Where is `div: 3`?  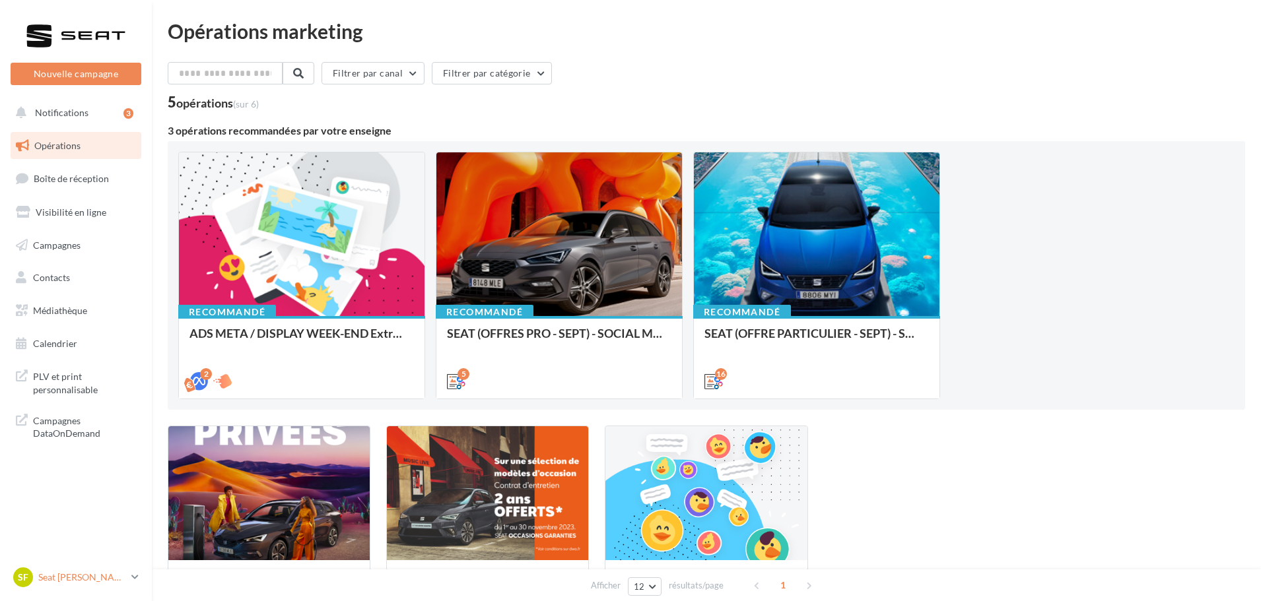 div: 3 is located at coordinates (128, 114).